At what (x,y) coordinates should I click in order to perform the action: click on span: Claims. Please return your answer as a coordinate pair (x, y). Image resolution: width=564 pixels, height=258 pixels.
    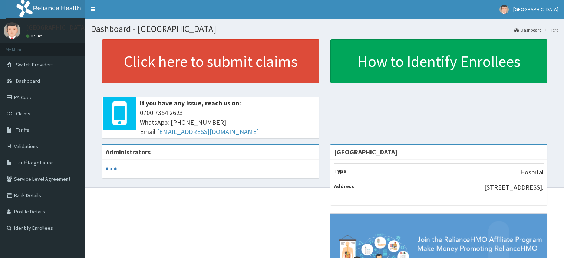
    Looking at the image, I should click on (23, 113).